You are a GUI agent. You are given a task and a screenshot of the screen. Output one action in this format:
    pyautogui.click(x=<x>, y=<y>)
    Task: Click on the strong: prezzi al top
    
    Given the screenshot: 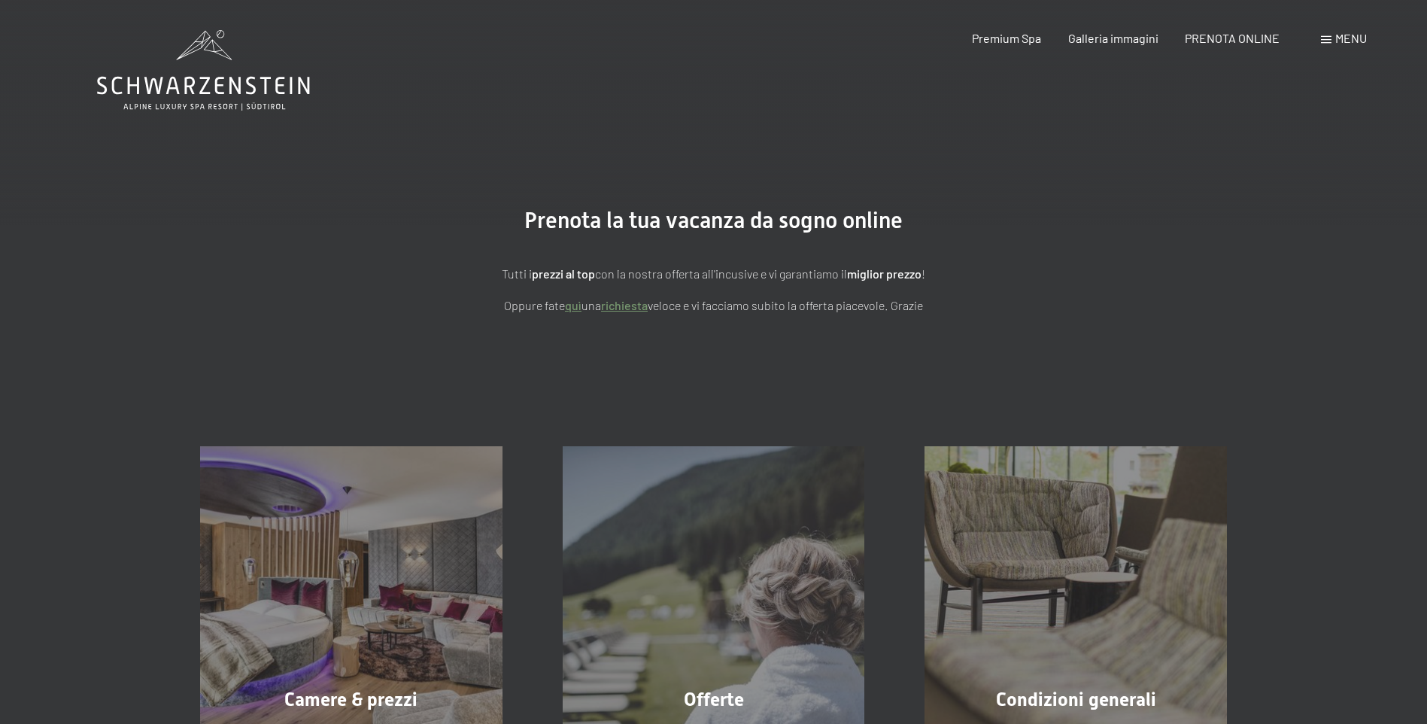 What is the action you would take?
    pyautogui.click(x=563, y=273)
    